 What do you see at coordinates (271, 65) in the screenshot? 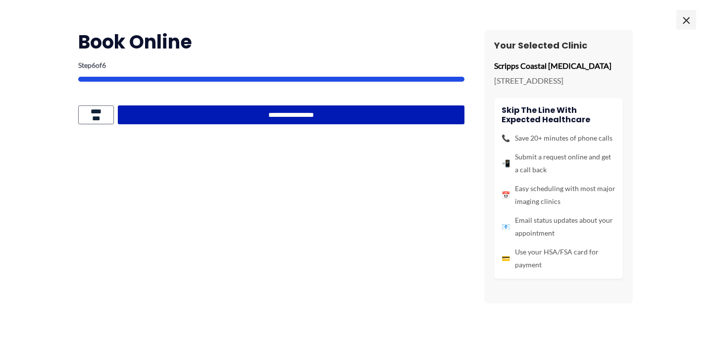
I see `p: Step of` at bounding box center [271, 65].